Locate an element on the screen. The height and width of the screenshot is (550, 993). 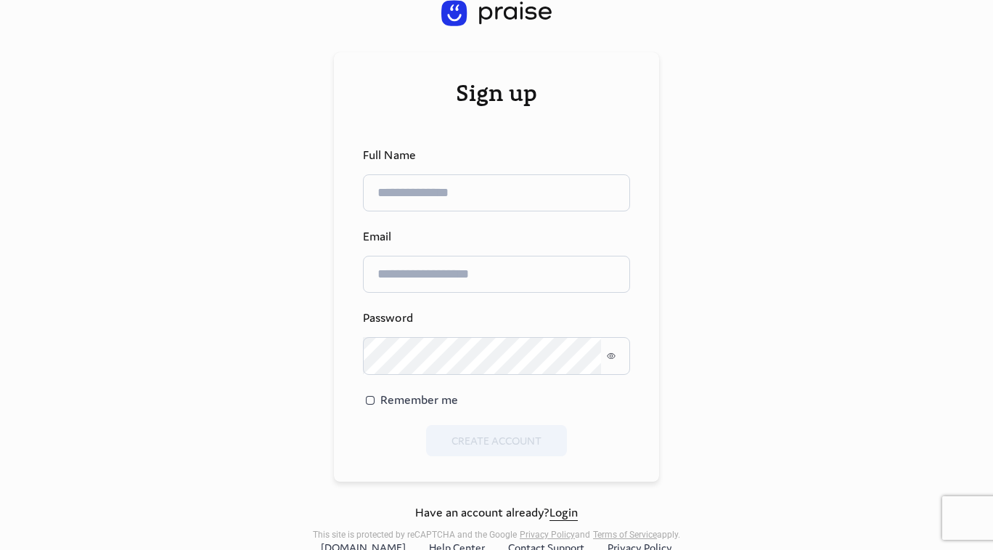
div: This site is protected by reCAPTCHA and the Google and apply. is located at coordinates (497, 534).